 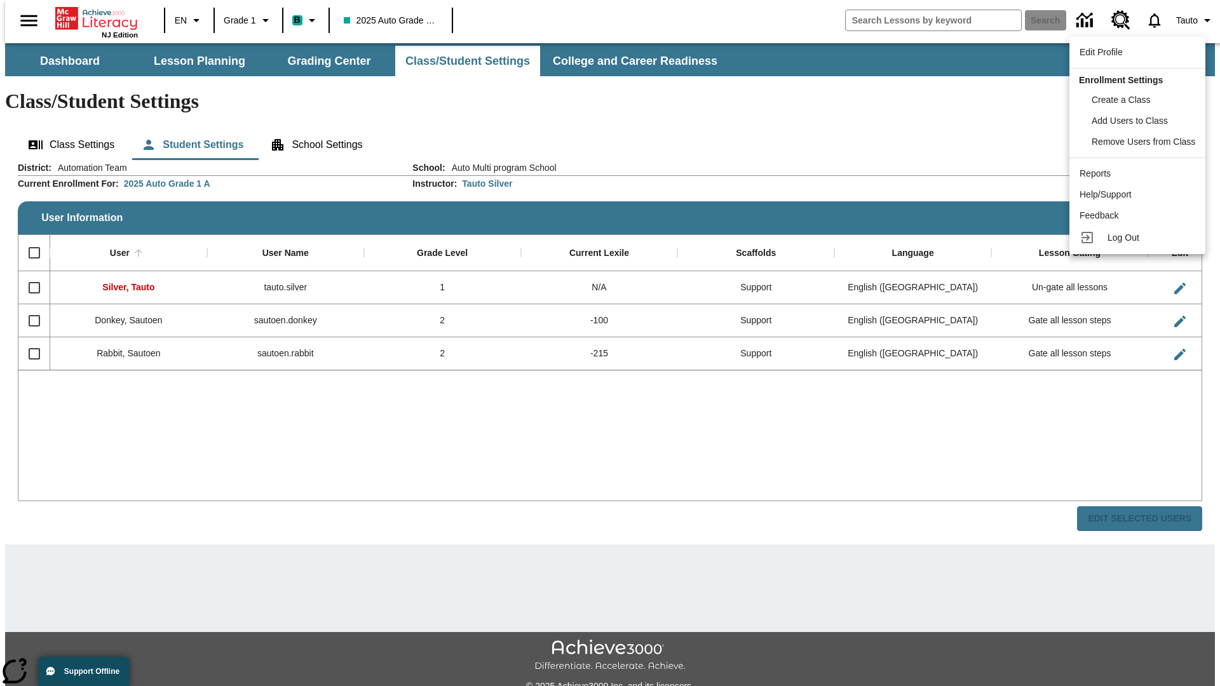 What do you see at coordinates (1143, 142) in the screenshot?
I see `span: Remove Users from Class` at bounding box center [1143, 142].